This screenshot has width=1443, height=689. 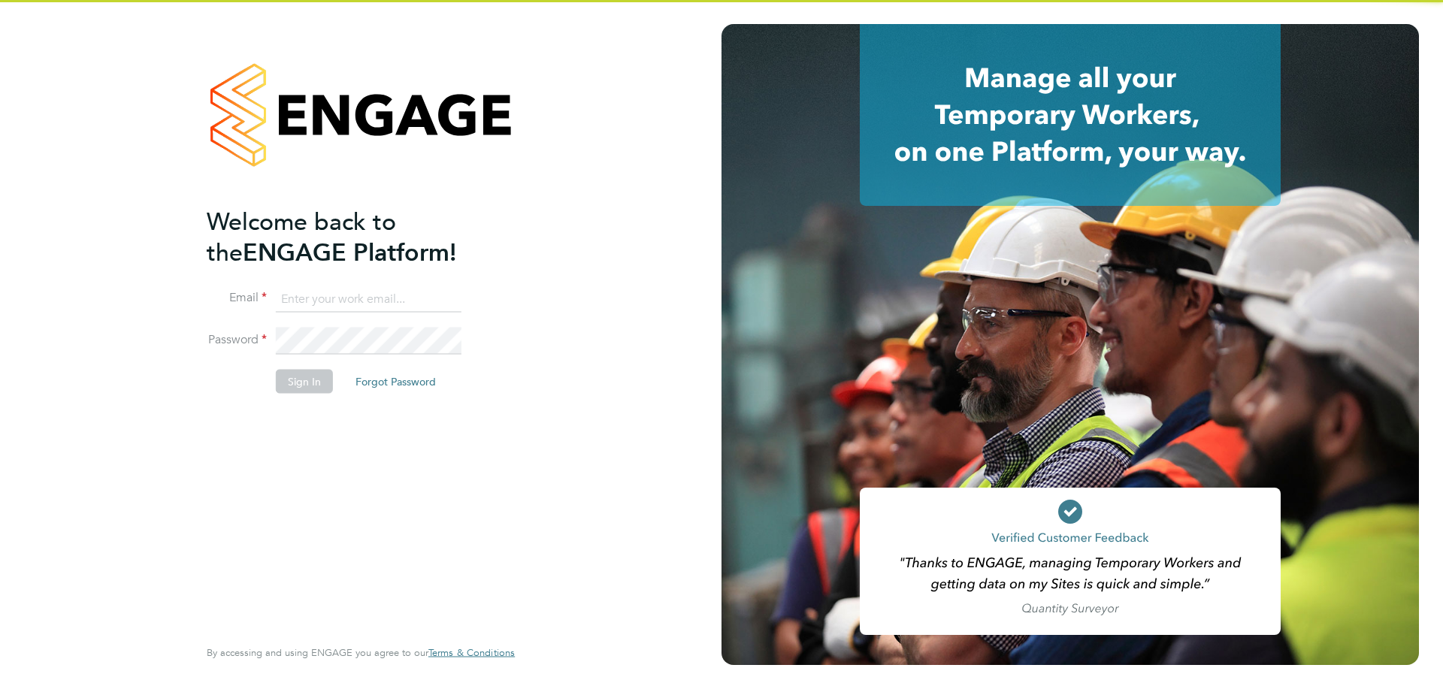 What do you see at coordinates (361, 652) in the screenshot?
I see `span: By accessing and using ENGAGE you agree to our` at bounding box center [361, 652].